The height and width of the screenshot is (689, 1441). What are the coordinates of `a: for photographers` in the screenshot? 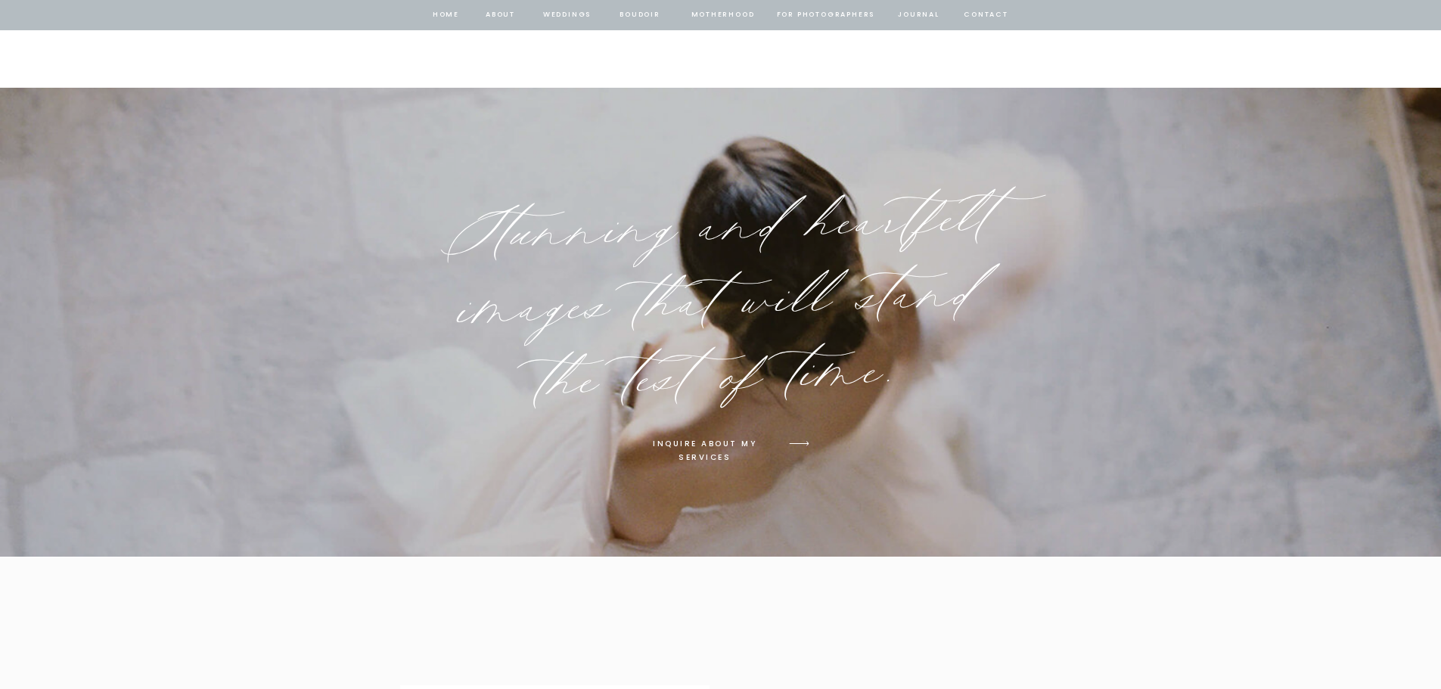 It's located at (826, 15).